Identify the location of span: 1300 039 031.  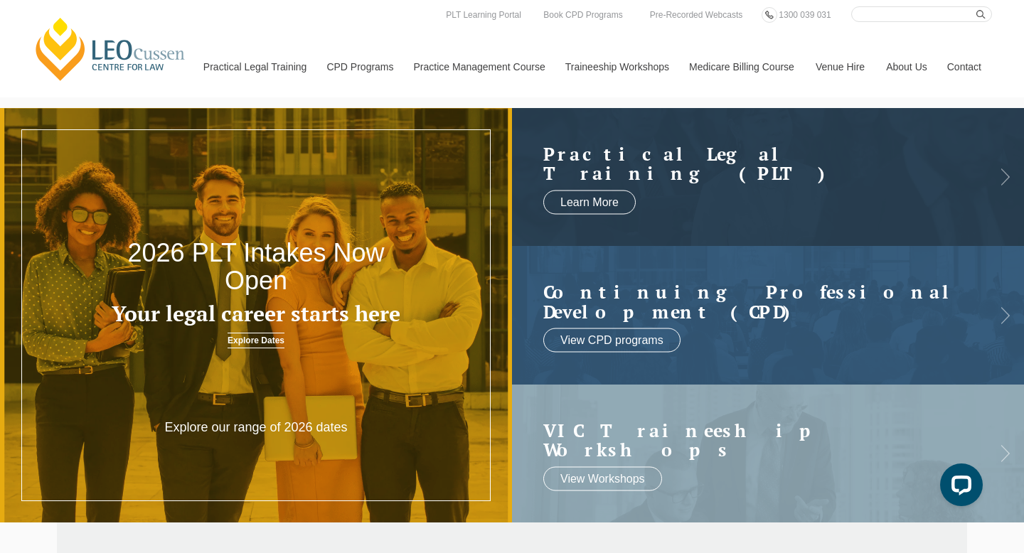
(804, 15).